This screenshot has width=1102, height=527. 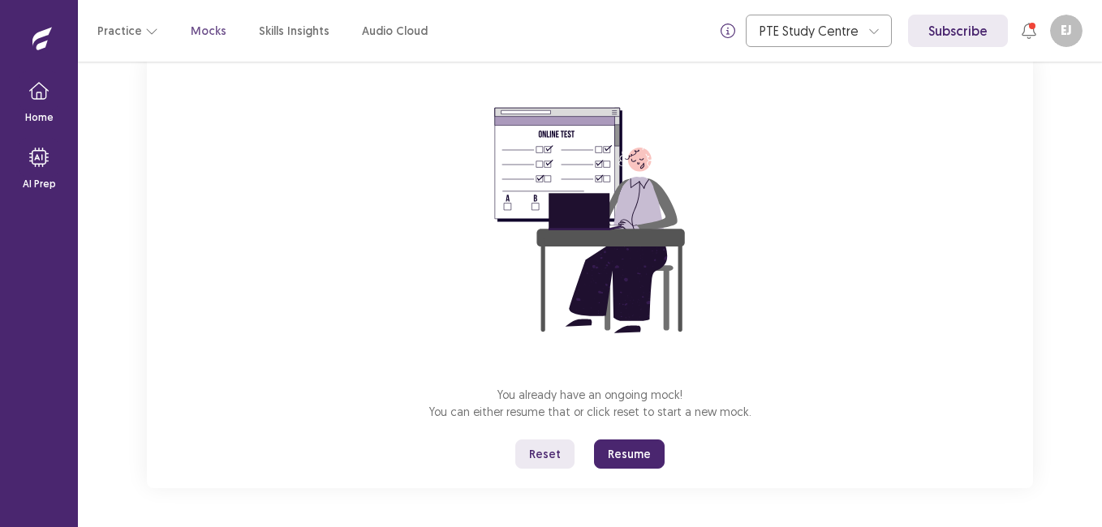 What do you see at coordinates (810, 31) in the screenshot?
I see `div: PTE Study Centre` at bounding box center [810, 31].